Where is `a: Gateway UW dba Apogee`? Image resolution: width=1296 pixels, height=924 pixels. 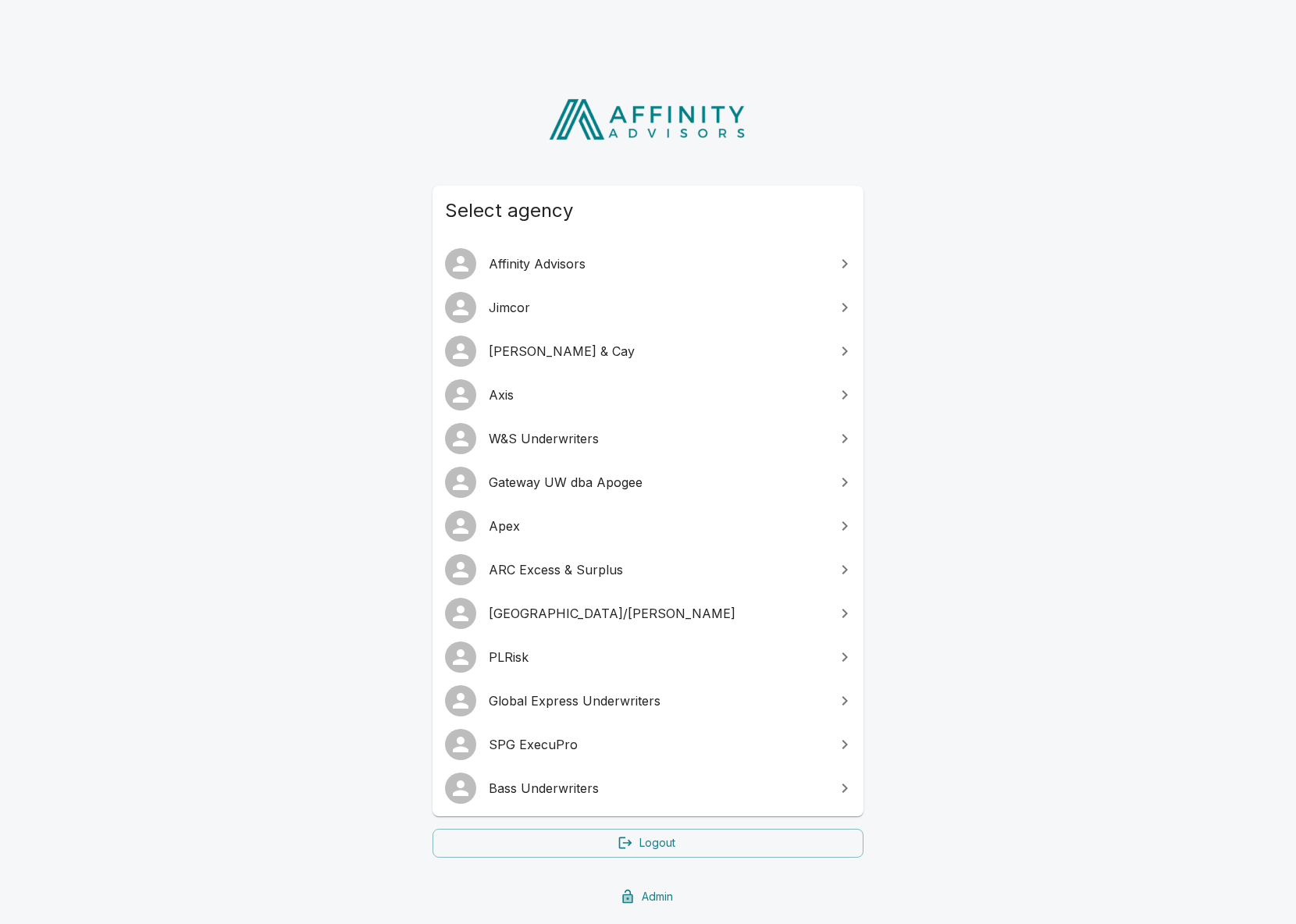 a: Gateway UW dba Apogee is located at coordinates (648, 482).